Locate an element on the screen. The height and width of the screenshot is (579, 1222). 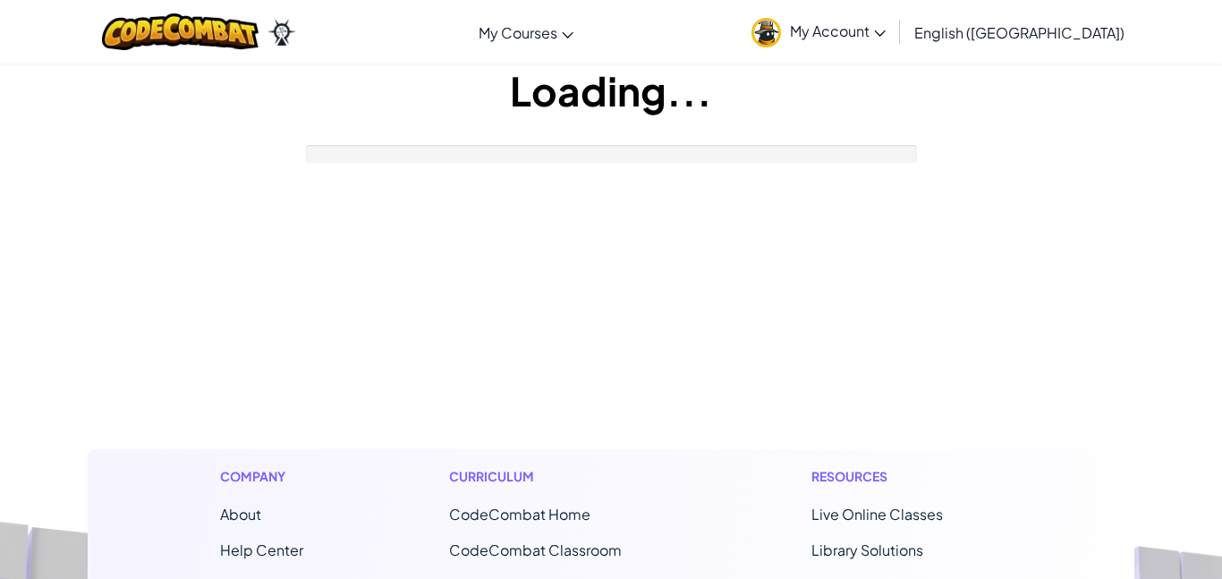
a: Library Solutions is located at coordinates (867, 549).